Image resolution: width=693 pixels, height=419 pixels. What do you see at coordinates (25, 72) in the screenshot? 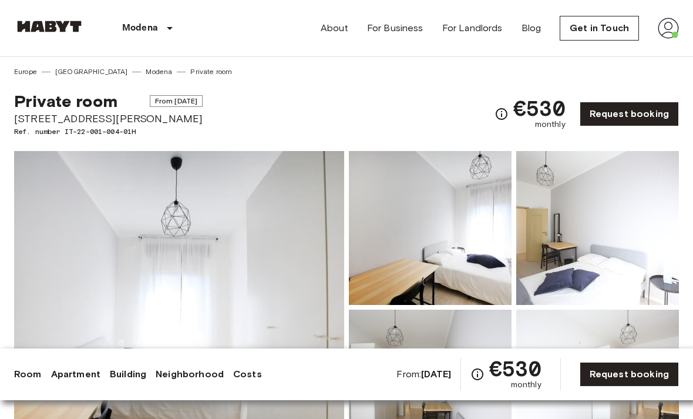
I see `a: Europe` at bounding box center [25, 72].